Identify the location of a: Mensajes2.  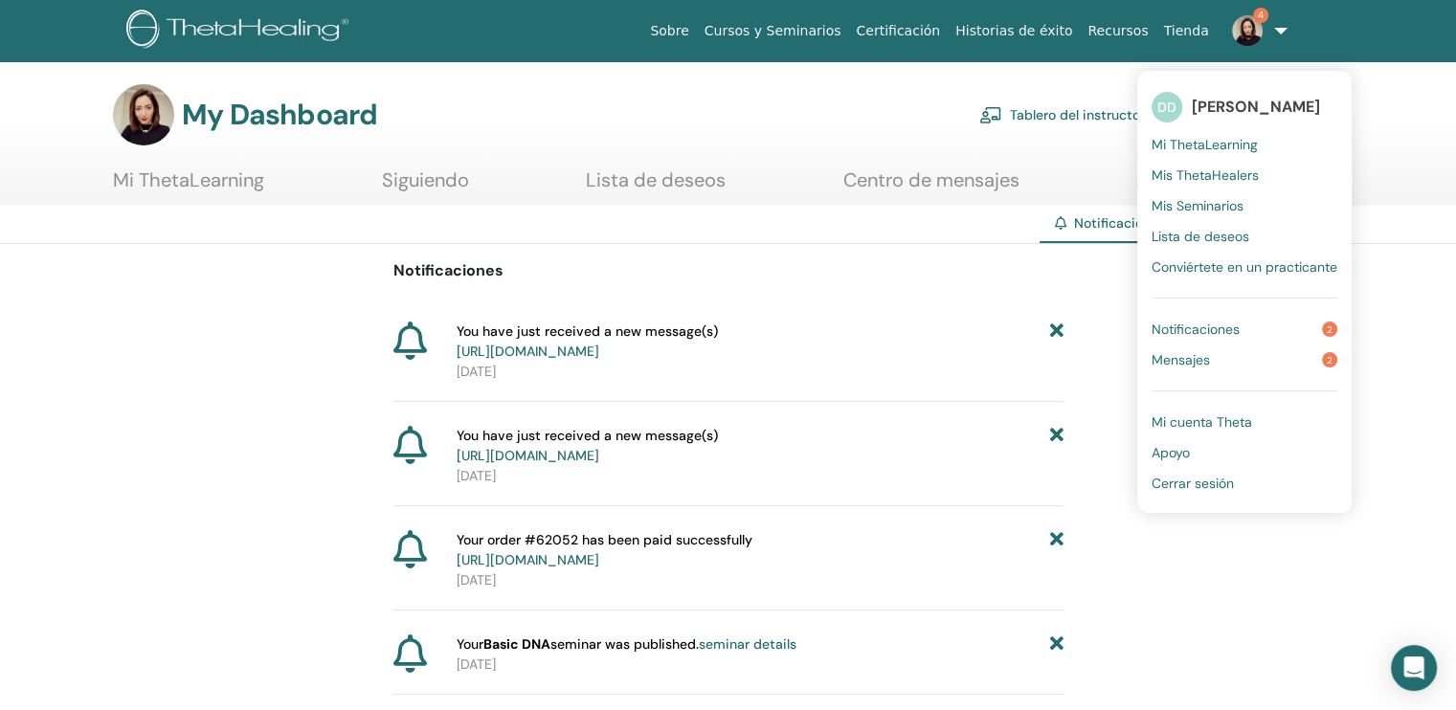
(1245, 360).